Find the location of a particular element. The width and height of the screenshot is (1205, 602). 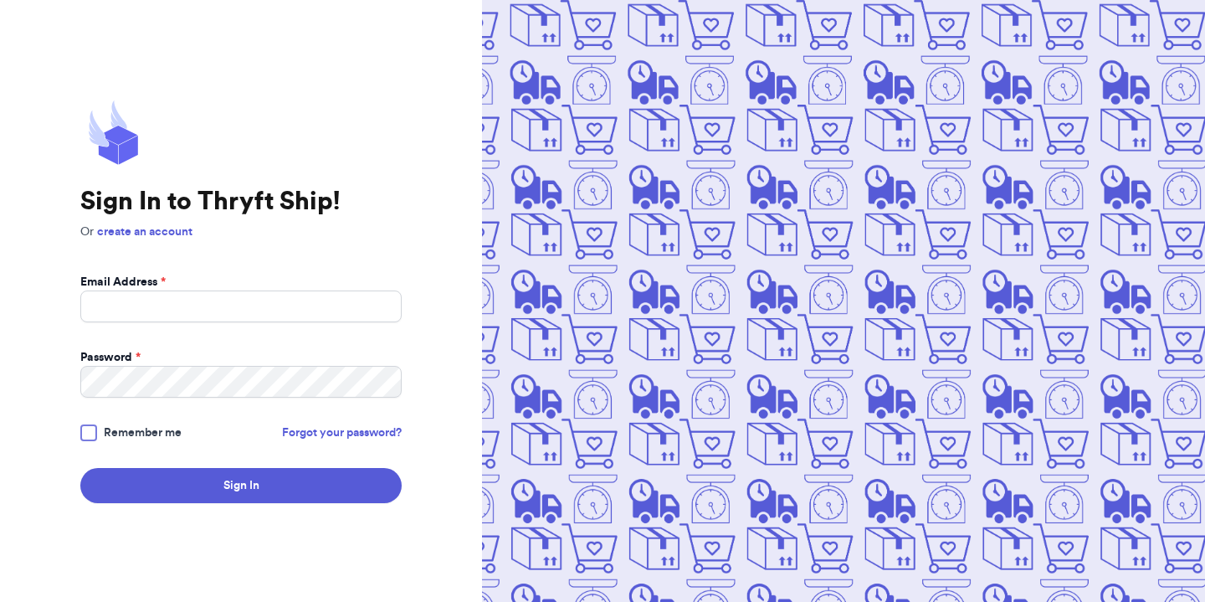

label: Email Address is located at coordinates (123, 282).